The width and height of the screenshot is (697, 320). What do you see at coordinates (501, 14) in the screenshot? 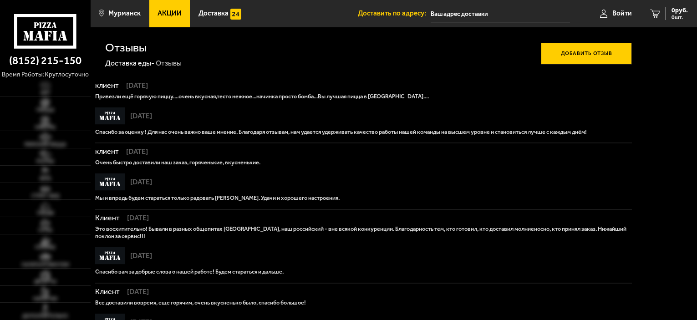
I see `input: Ваш адрес доставки` at bounding box center [501, 14].